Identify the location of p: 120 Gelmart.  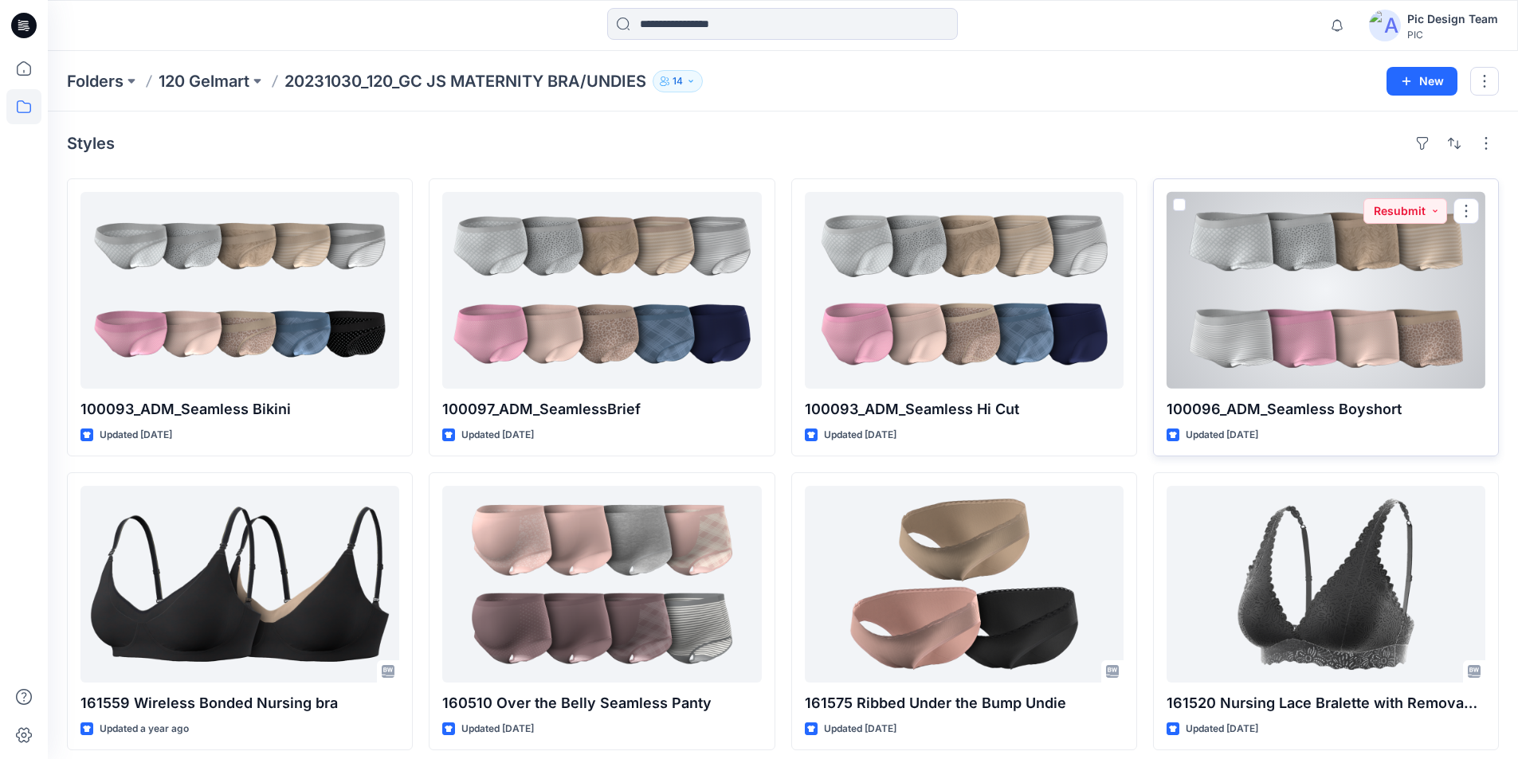
(204, 81).